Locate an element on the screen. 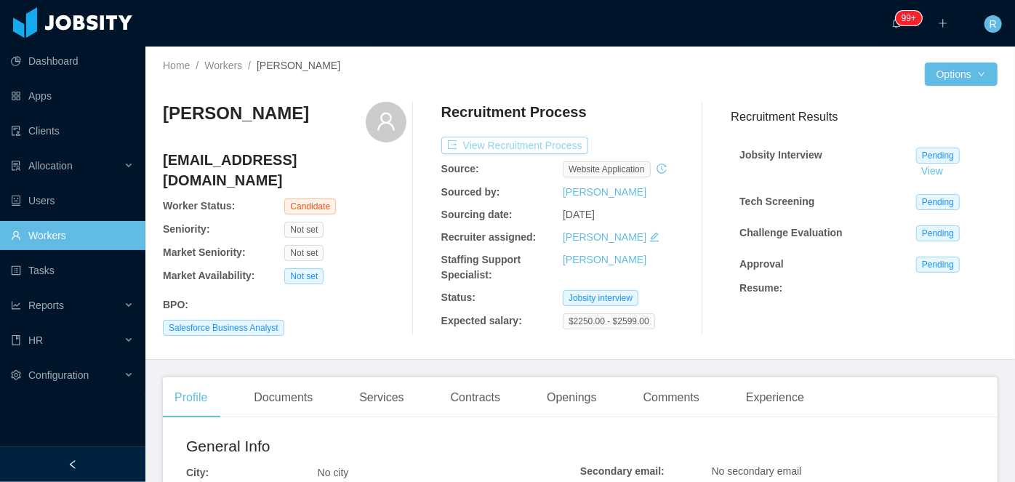 The image size is (1015, 482). i: icon: history is located at coordinates (662, 169).